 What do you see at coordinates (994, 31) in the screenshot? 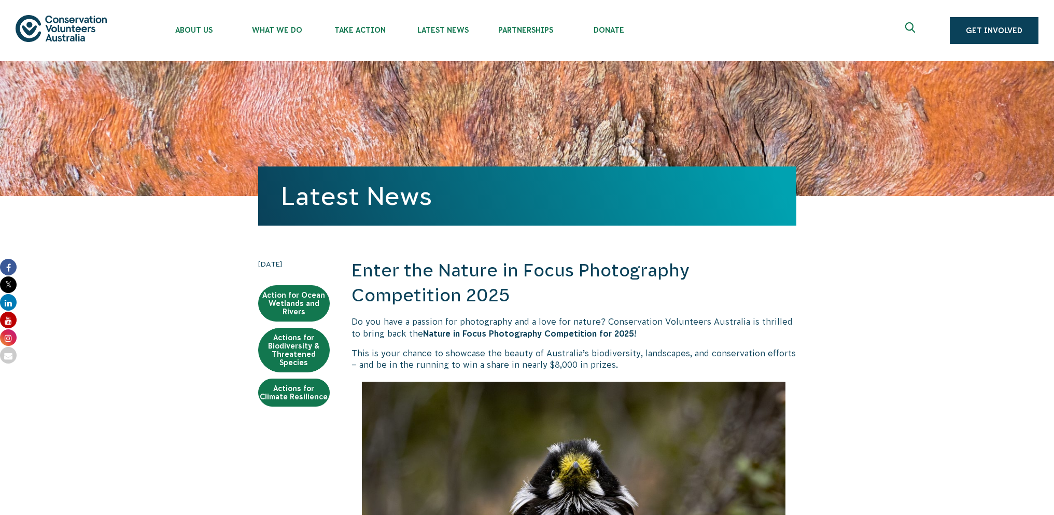
I see `a: Get Involved` at bounding box center [994, 31].